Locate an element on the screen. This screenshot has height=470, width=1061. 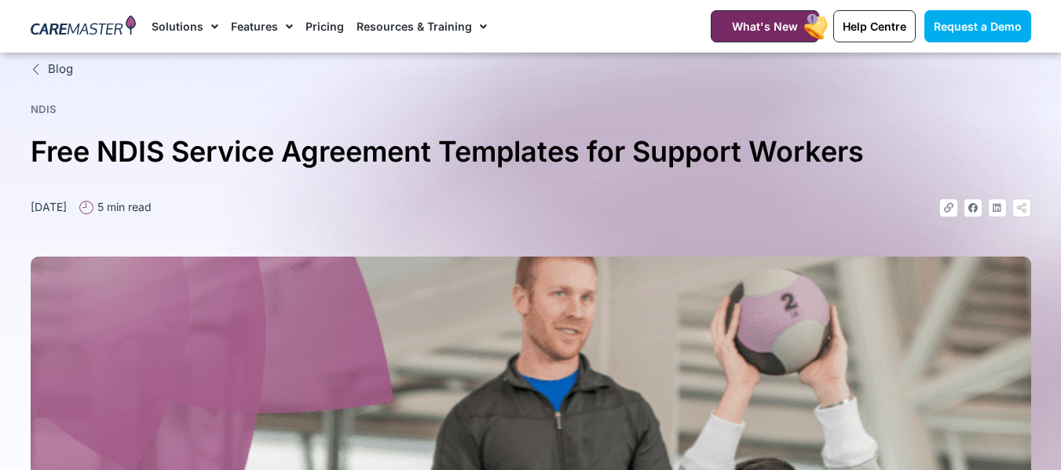
h1: Free NDIS Service Agreement Templates for Support Workers is located at coordinates (531, 152).